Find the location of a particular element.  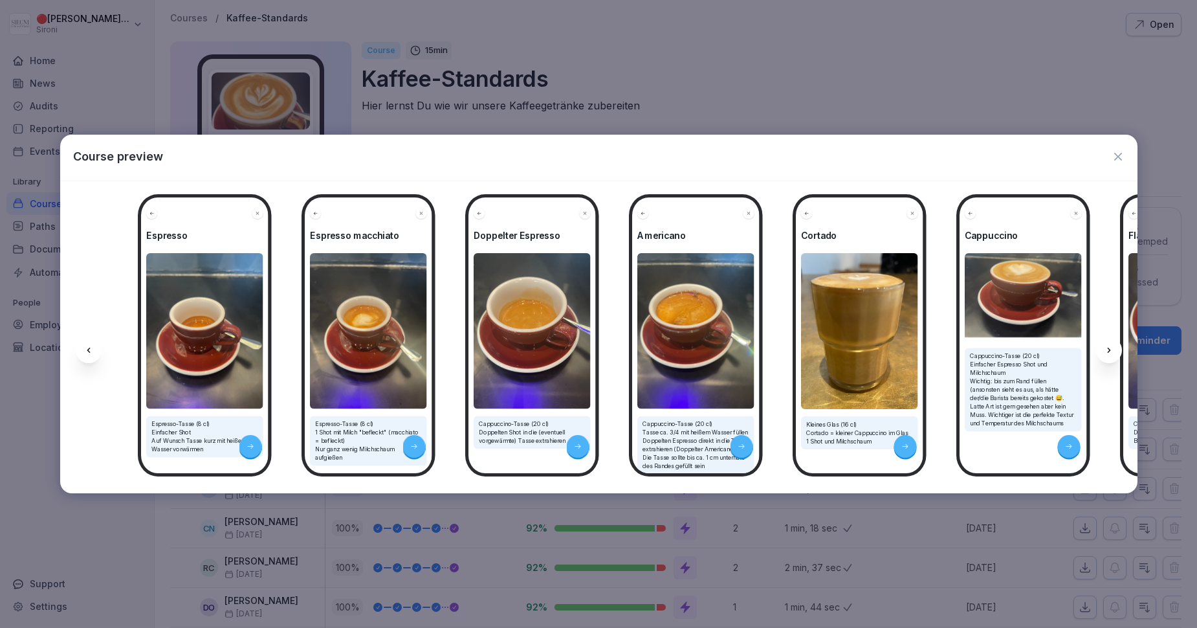

h4: Cortado is located at coordinates (860, 235).